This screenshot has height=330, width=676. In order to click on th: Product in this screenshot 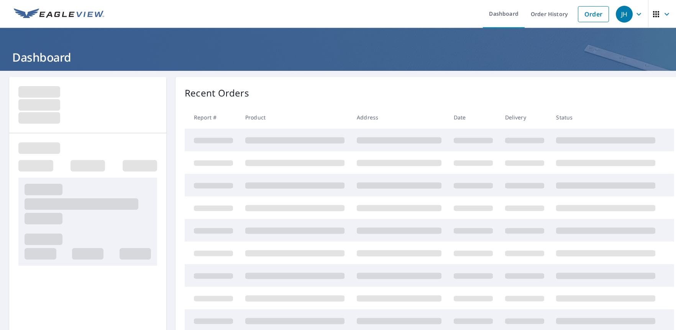, I will do `click(295, 117)`.